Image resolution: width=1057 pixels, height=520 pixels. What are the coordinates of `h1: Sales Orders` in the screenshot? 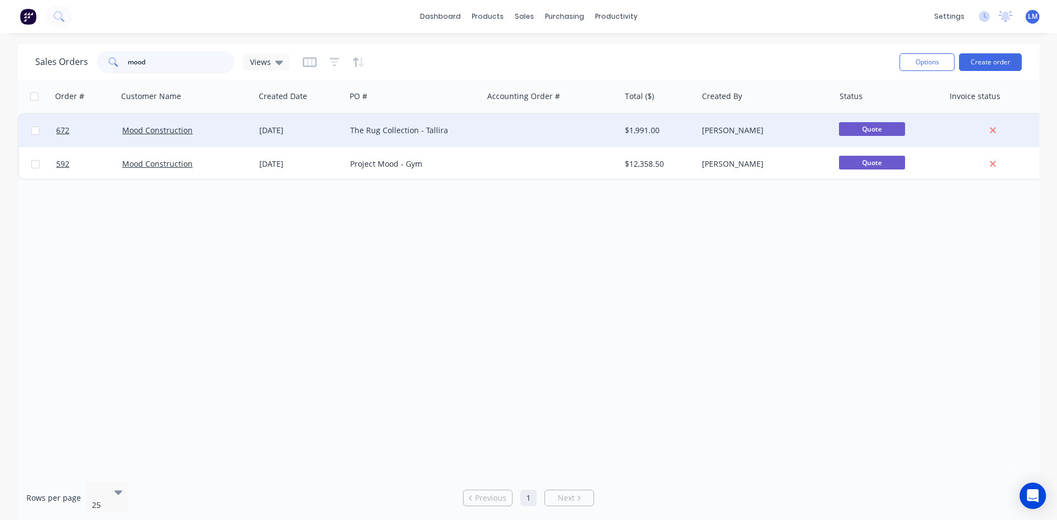 It's located at (62, 62).